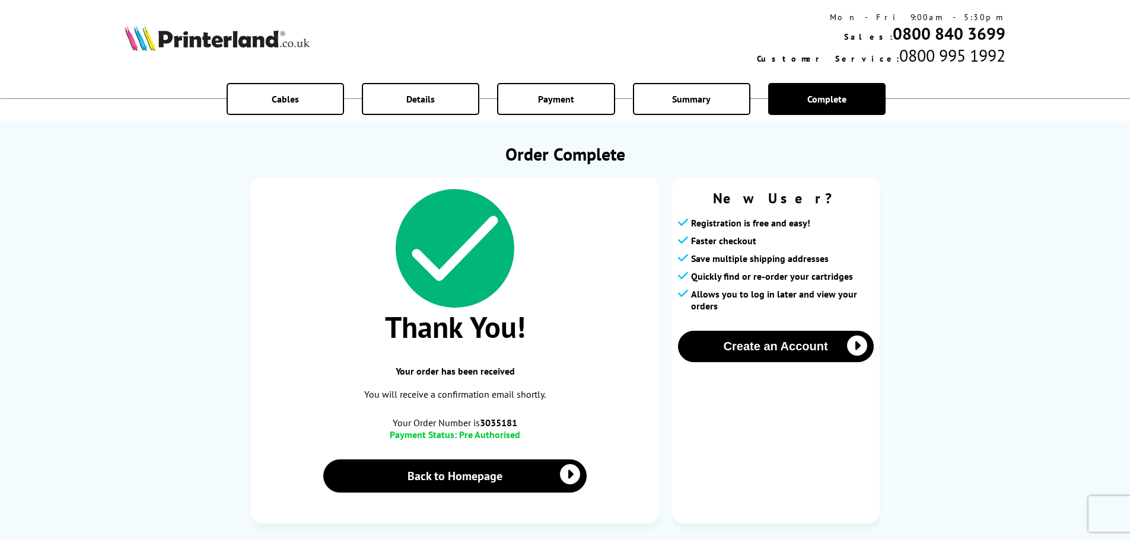  What do you see at coordinates (949, 33) in the screenshot?
I see `b: 0800 840 3699` at bounding box center [949, 33].